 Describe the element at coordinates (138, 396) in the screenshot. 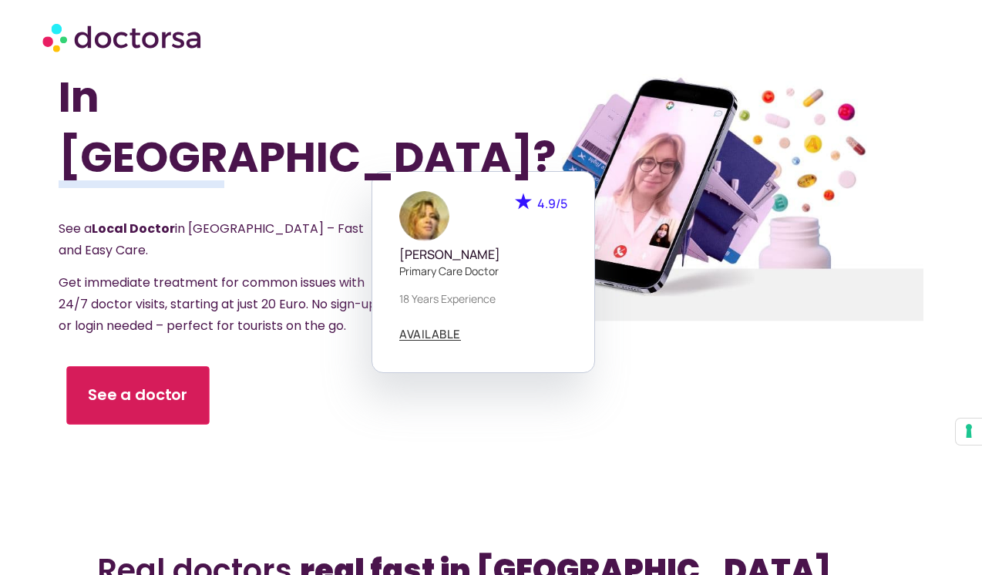

I see `a: See a doctor` at that location.